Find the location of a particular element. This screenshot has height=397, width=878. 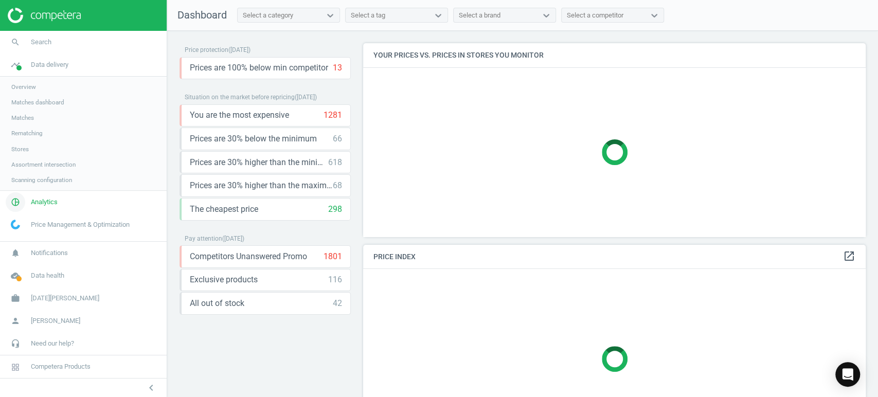

div: 13 is located at coordinates (337, 68).